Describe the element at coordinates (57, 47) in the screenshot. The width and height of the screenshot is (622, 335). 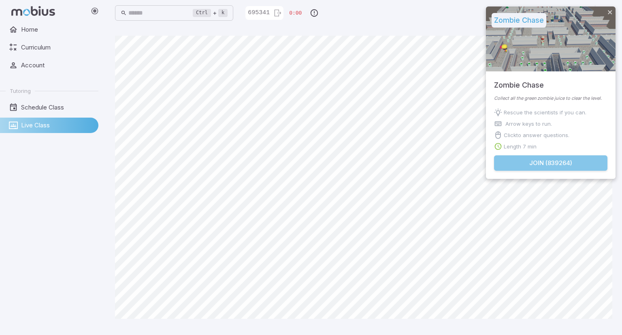
I see `span: Curriculum` at that location.